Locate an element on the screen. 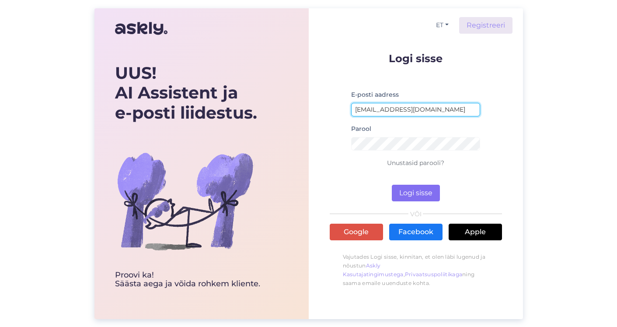 The image size is (617, 327). a: Facebook is located at coordinates (416, 232).